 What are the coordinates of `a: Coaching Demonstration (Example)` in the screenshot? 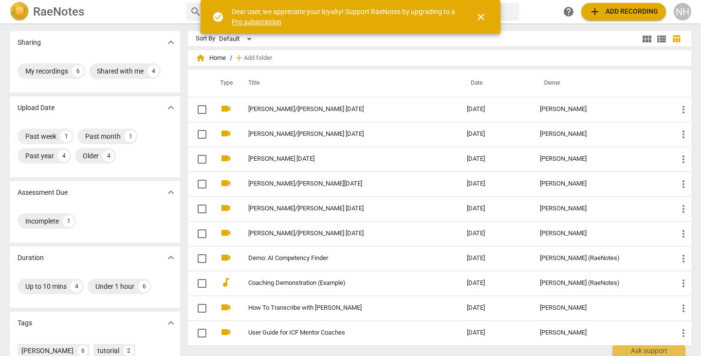 It's located at (340, 283).